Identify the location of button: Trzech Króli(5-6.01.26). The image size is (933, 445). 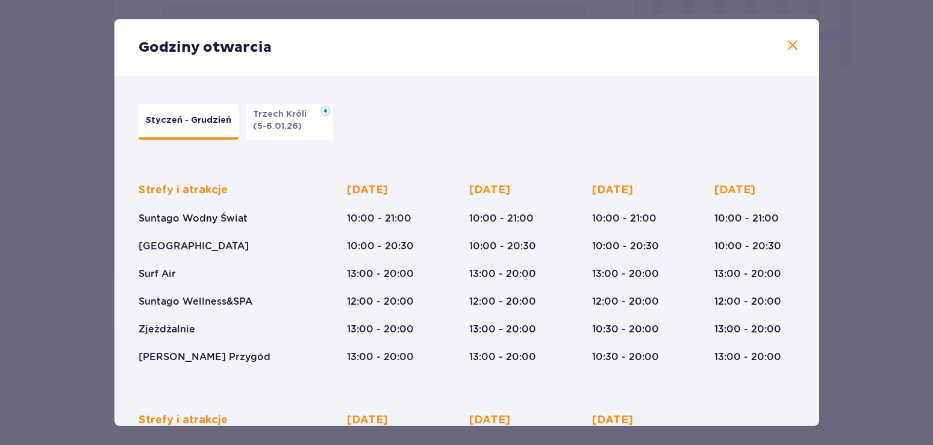
(289, 122).